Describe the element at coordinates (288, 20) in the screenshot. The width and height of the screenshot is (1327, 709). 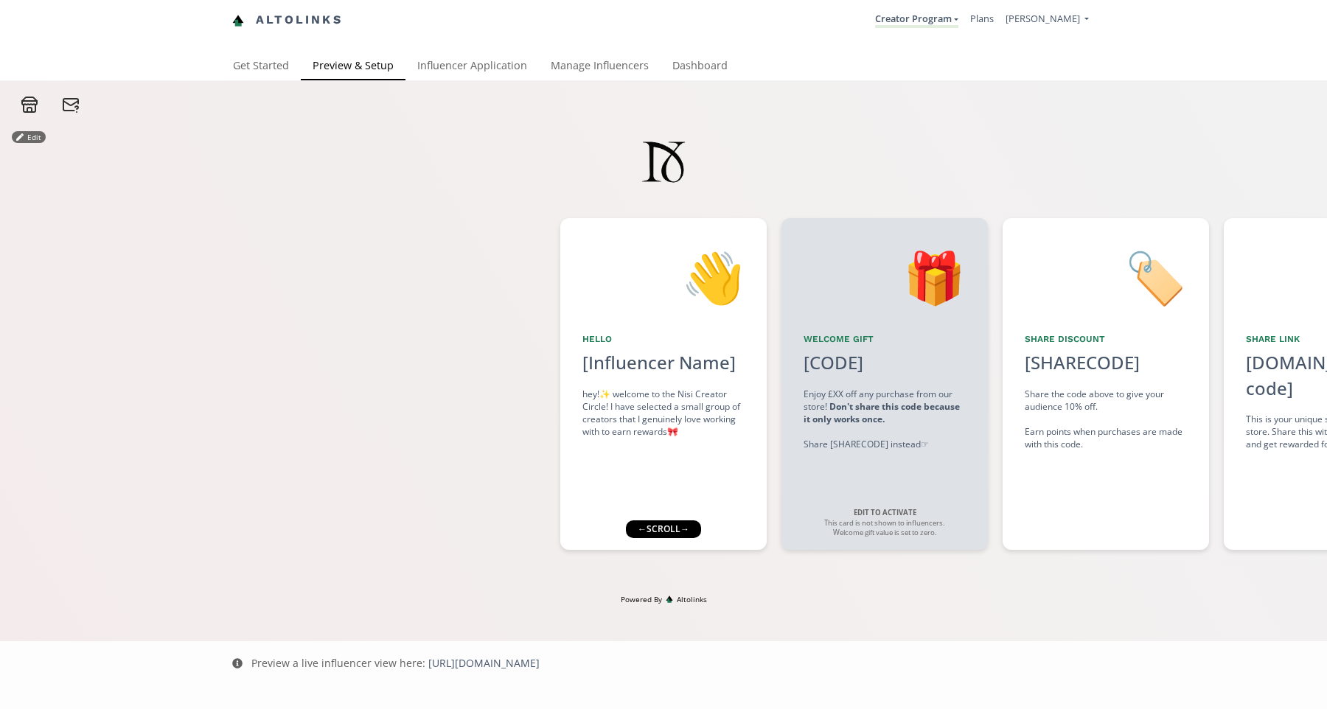
I see `a: Altolinks` at that location.